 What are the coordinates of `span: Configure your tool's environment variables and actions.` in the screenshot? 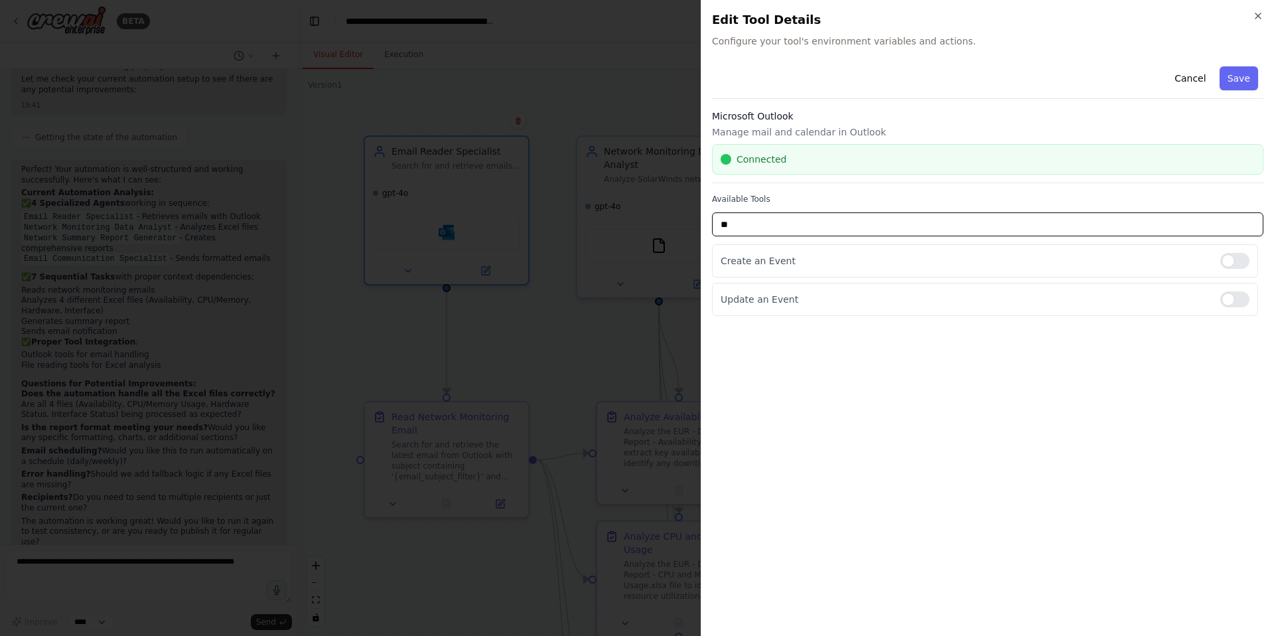 It's located at (987, 41).